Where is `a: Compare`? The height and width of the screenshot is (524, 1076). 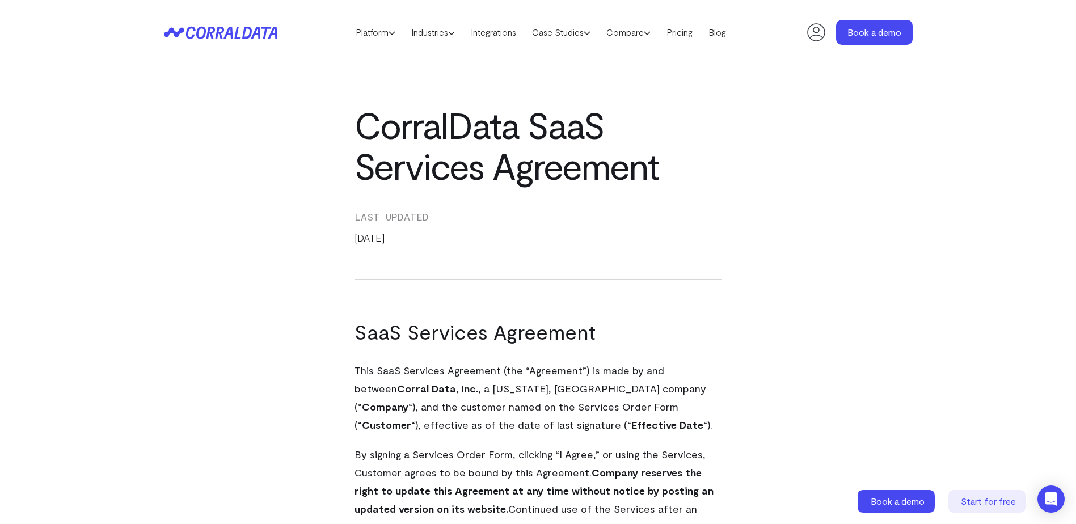
a: Compare is located at coordinates (628, 32).